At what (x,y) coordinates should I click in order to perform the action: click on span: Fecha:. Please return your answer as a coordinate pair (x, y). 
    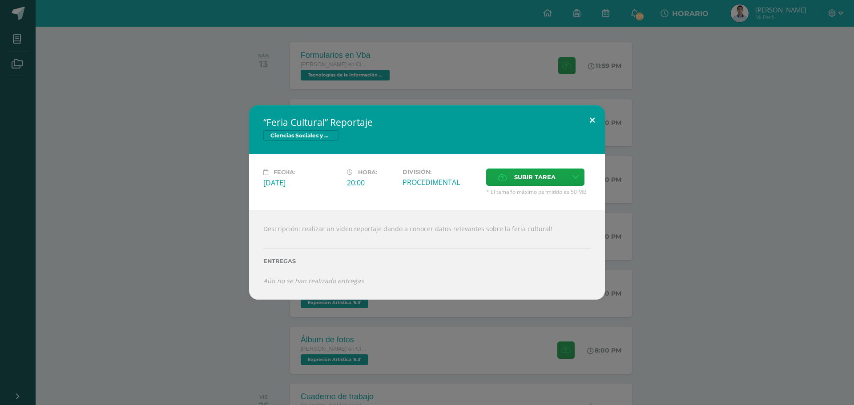
    Looking at the image, I should click on (284, 172).